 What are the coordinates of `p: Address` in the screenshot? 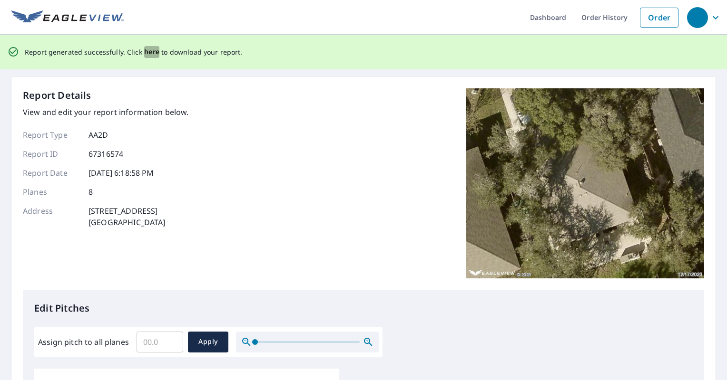 It's located at (51, 217).